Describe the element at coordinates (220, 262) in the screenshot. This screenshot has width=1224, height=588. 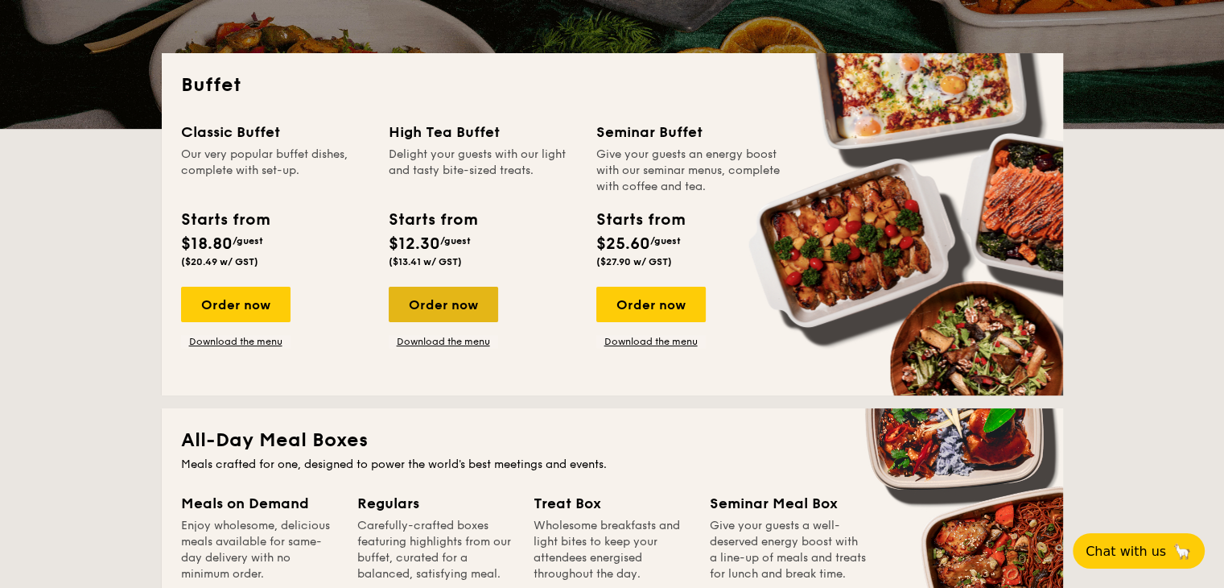
I see `span: ($20.49 w/ GST)` at that location.